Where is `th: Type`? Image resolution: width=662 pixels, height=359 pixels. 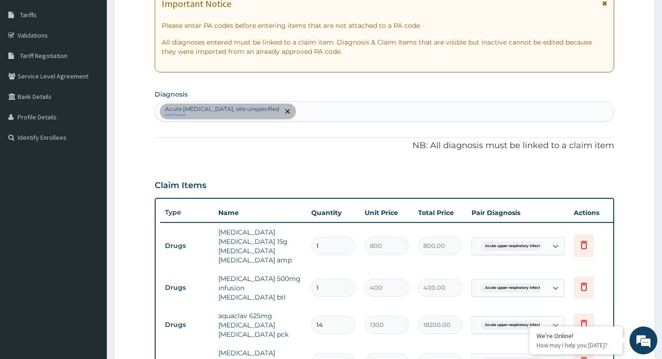
th: Type is located at coordinates (187, 212).